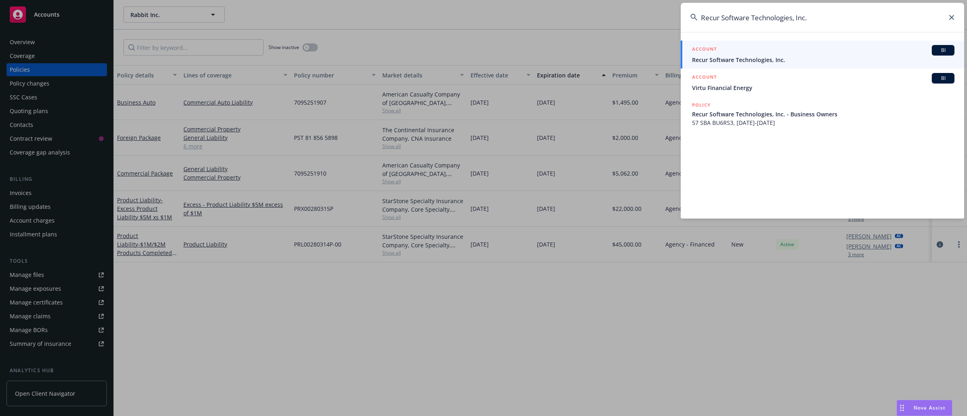 This screenshot has height=416, width=967. I want to click on span: Nova Assist, so click(930, 407).